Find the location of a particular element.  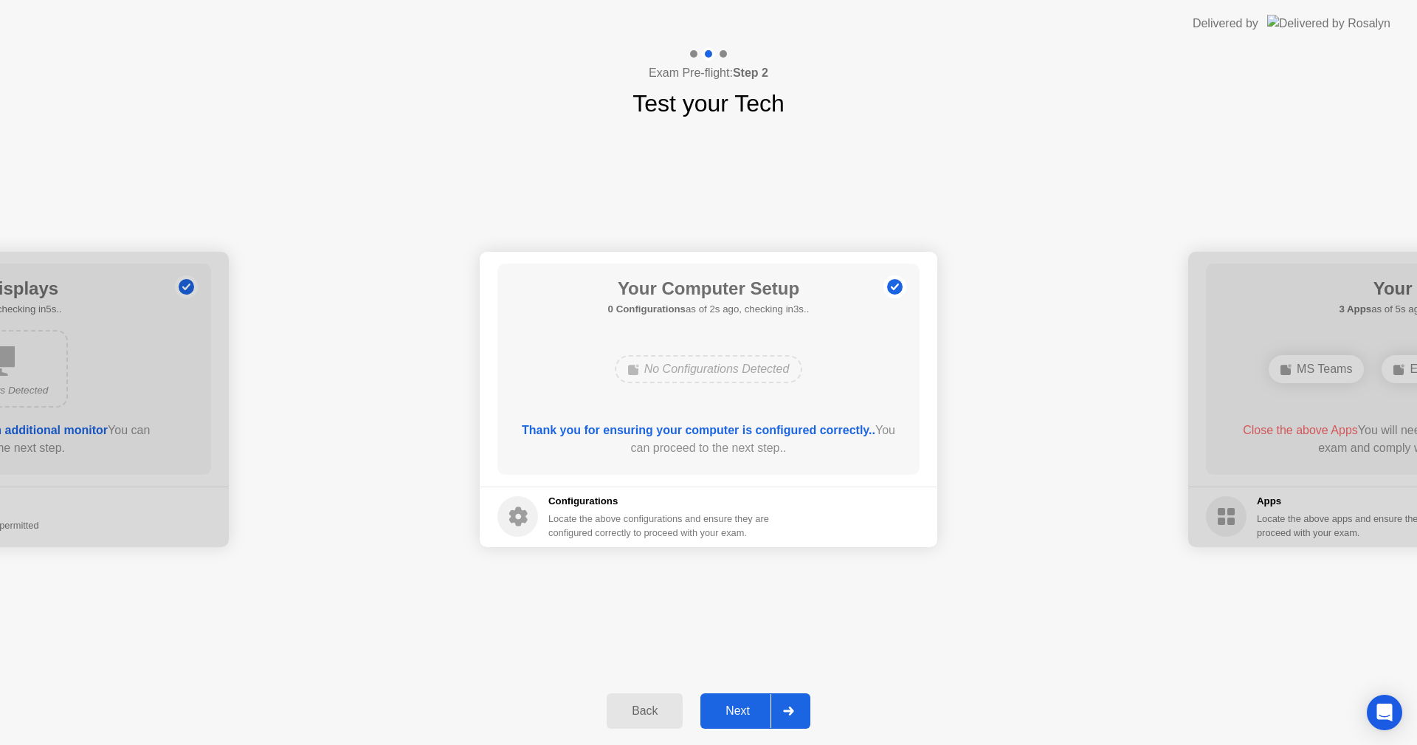

h1: Test your Tech is located at coordinates (708, 103).